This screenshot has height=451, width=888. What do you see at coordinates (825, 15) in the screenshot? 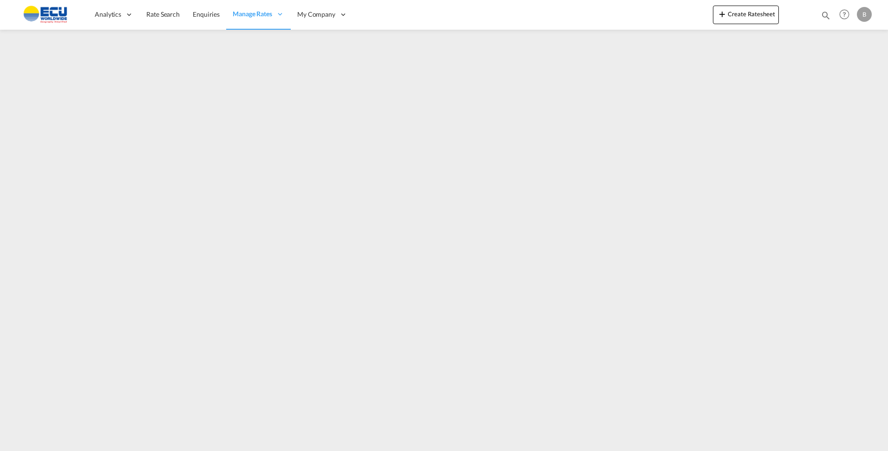
I see `md-icon: icon-magnify` at bounding box center [825, 15].